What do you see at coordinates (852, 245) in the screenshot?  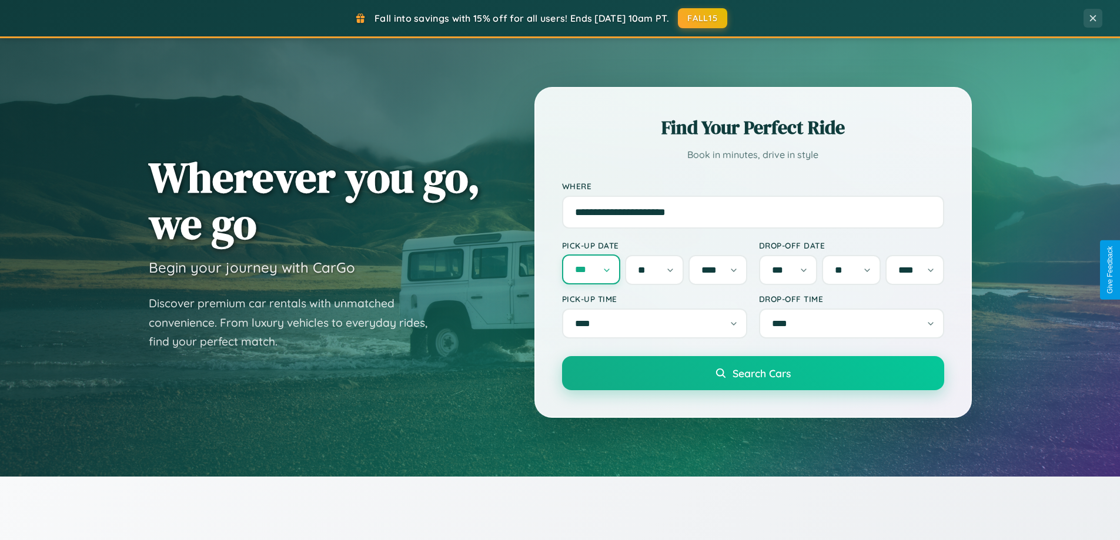 I see `label: Drop-off Date` at bounding box center [852, 245].